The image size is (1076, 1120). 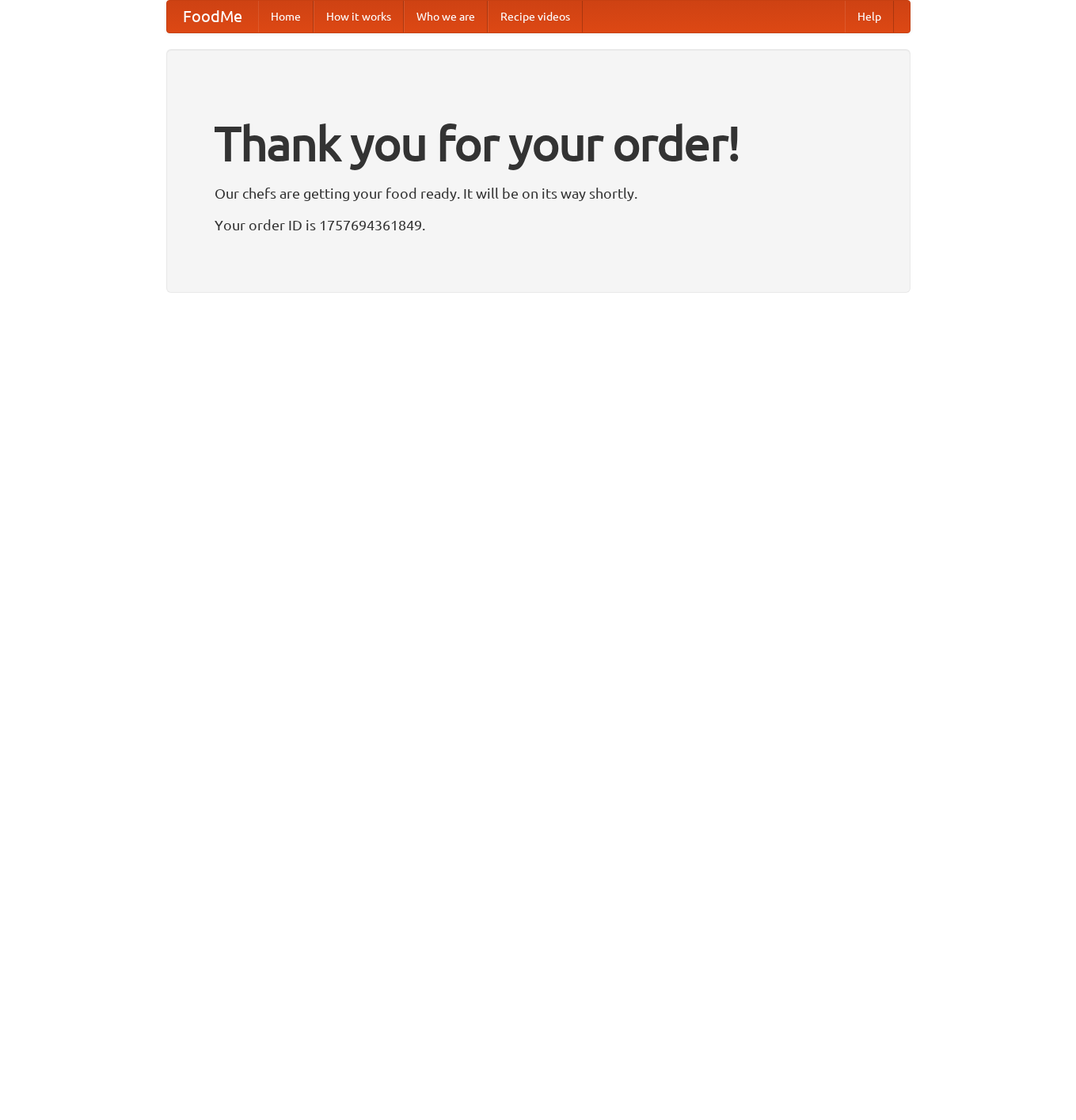 I want to click on a: How it works, so click(x=359, y=17).